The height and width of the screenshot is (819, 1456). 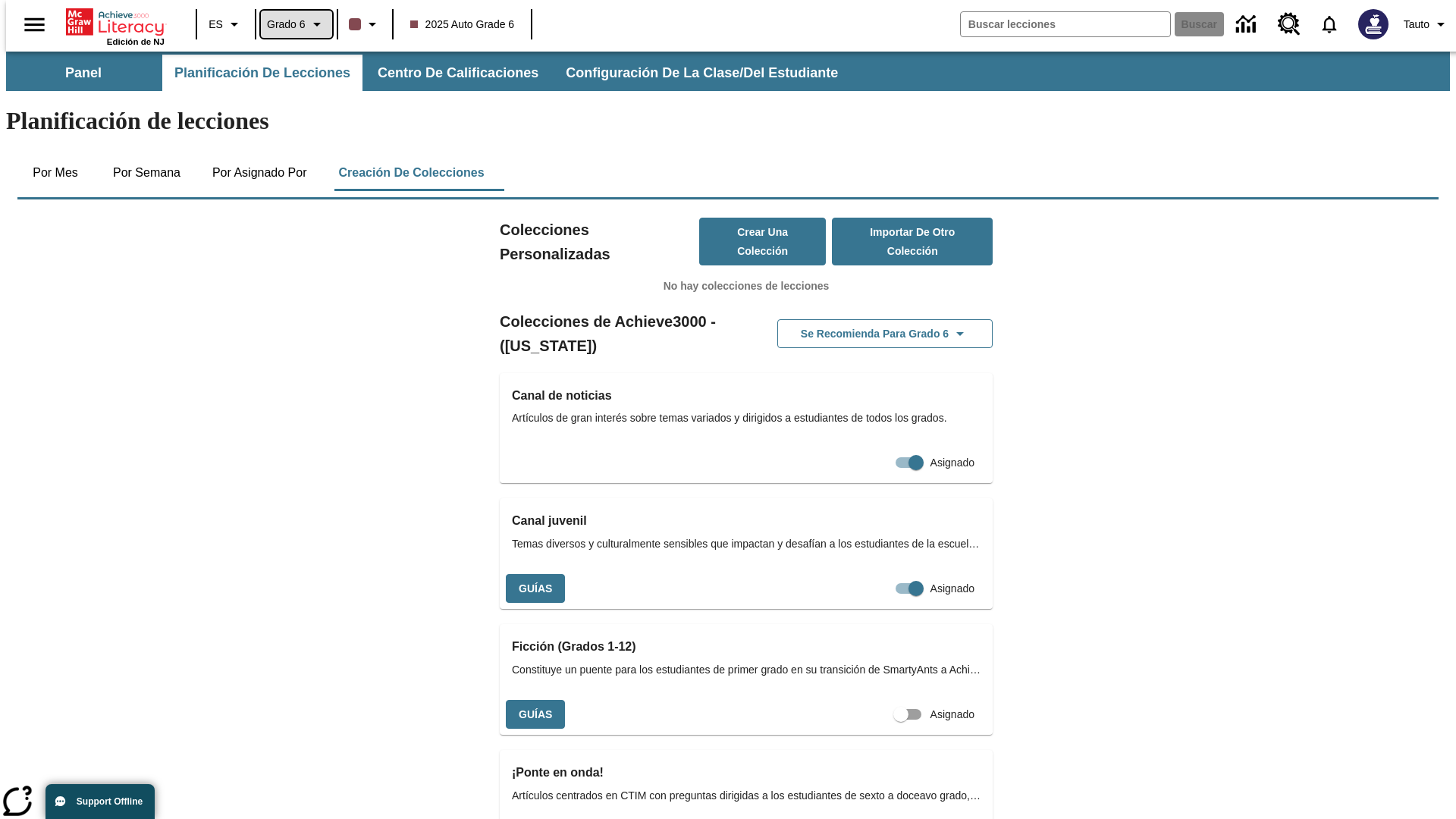 What do you see at coordinates (702, 73) in the screenshot?
I see `span: Configuración de la clase/del estudiante` at bounding box center [702, 73].